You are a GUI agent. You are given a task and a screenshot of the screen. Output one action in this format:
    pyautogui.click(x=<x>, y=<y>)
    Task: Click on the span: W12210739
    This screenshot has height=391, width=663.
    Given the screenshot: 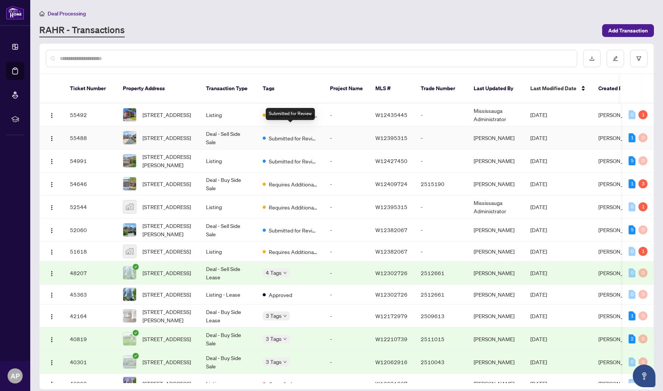 What is the action you would take?
    pyautogui.click(x=391, y=339)
    